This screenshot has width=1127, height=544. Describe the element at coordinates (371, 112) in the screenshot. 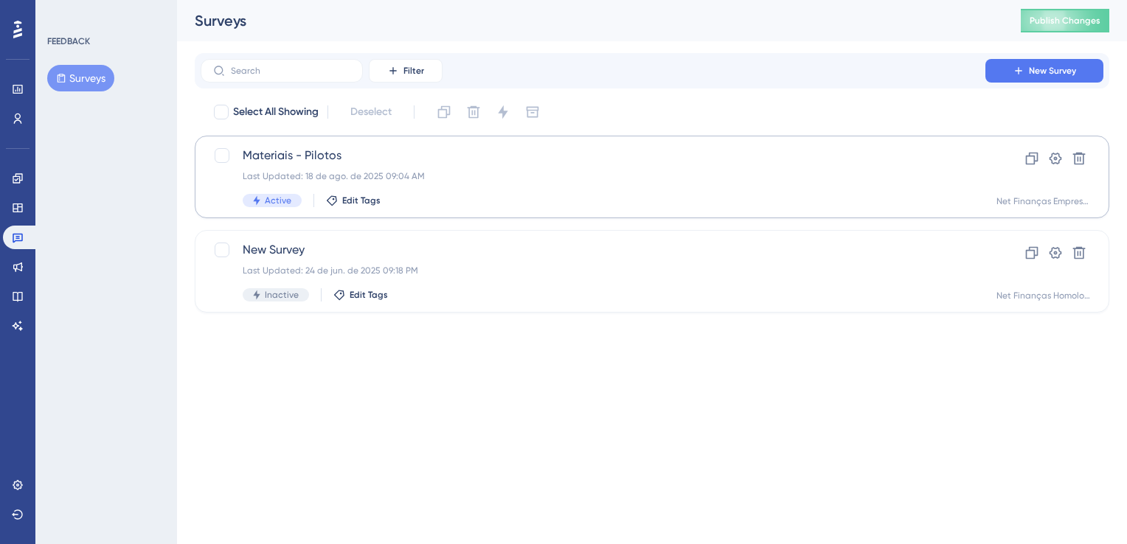

I see `span: Deselect` at that location.